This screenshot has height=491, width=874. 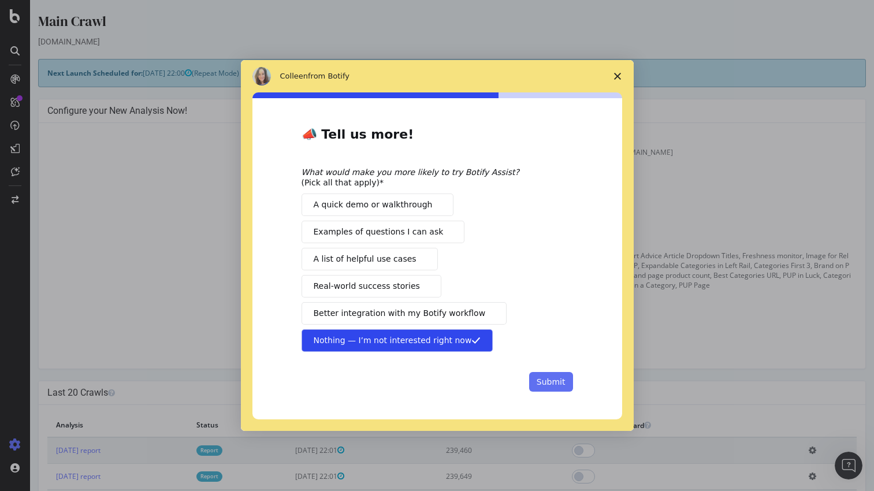 I want to click on th: # of URLs, so click(x=463, y=425).